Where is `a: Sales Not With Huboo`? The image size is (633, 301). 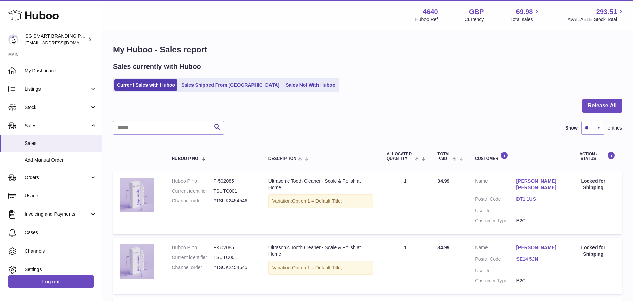
a: Sales Not With Huboo is located at coordinates (310, 85).